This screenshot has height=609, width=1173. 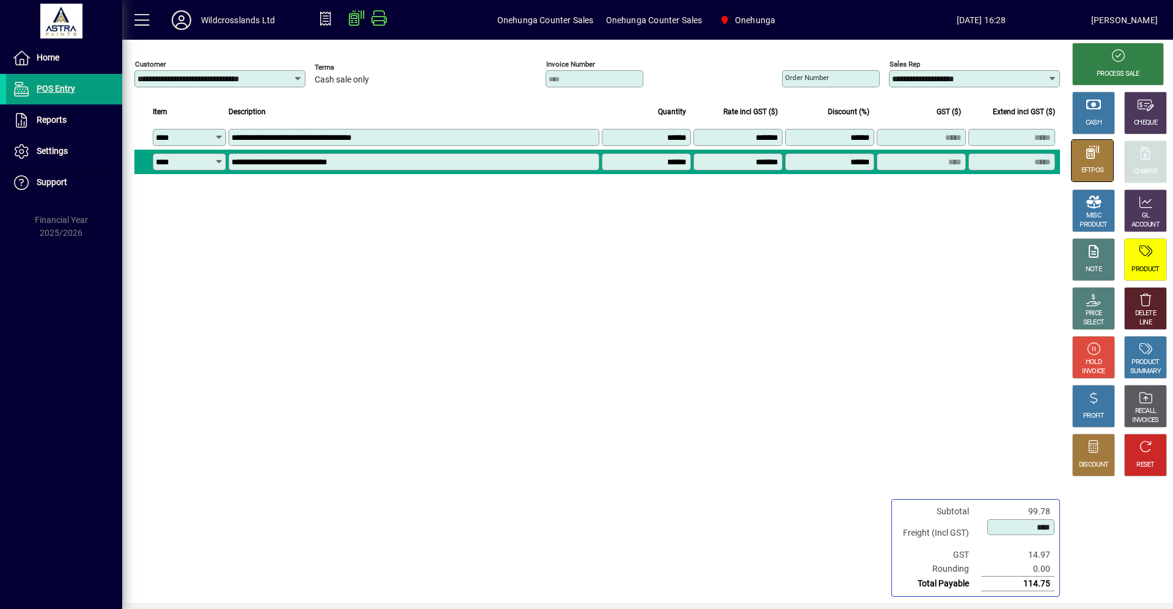 I want to click on div: ACCOUNT, so click(x=1146, y=225).